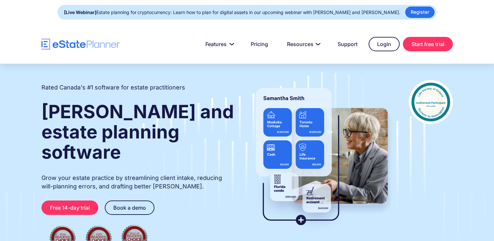 The image size is (494, 241). I want to click on a: Register, so click(420, 12).